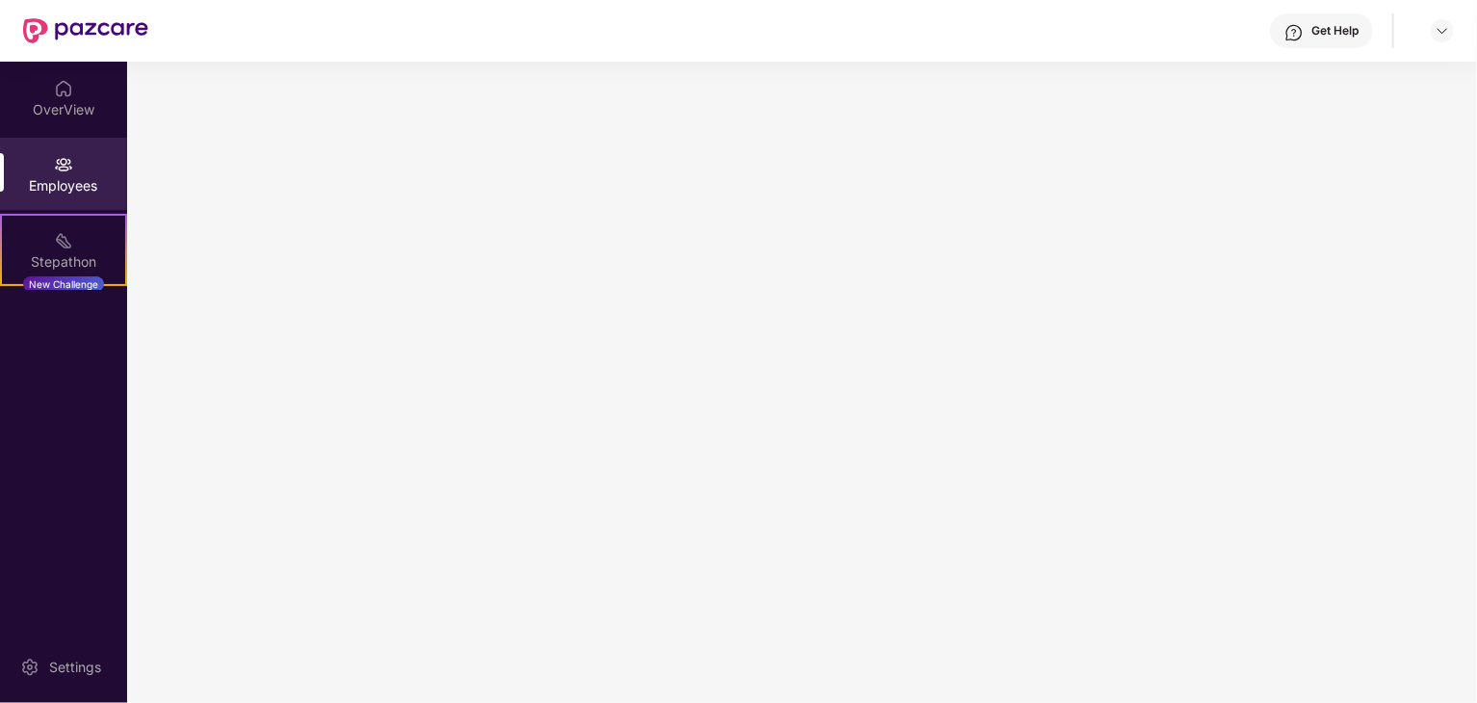 The width and height of the screenshot is (1477, 703). What do you see at coordinates (1294, 33) in the screenshot?
I see `img: svg+xml;base64,PHN2ZyBpZD0iSGVscC0zMngzMiIgeG1sbnM9Imh0dHA6Ly93d3cudzMub3JnLzIwMDAvc3ZnIiB3aWR0aD...` at bounding box center [1294, 33].